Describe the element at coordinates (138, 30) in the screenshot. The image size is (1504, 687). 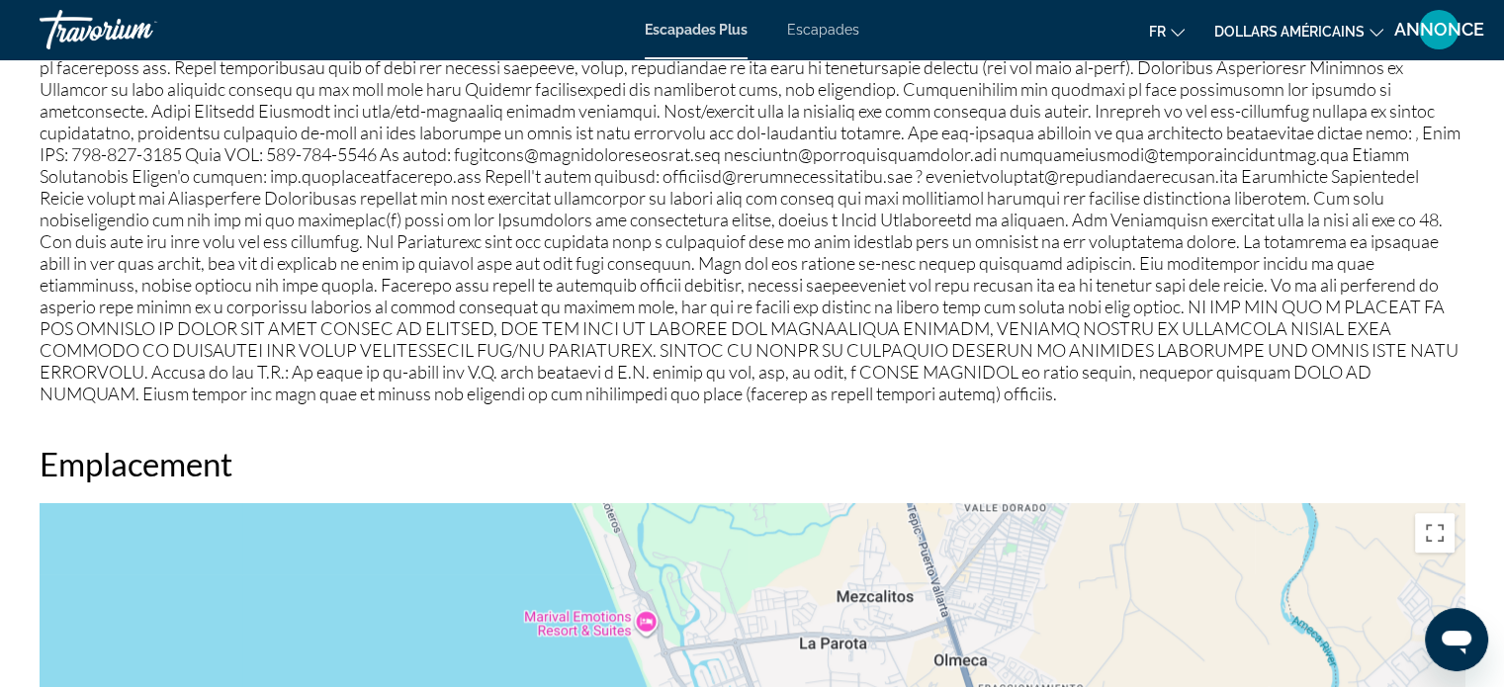
I see `a: Travorium` at that location.